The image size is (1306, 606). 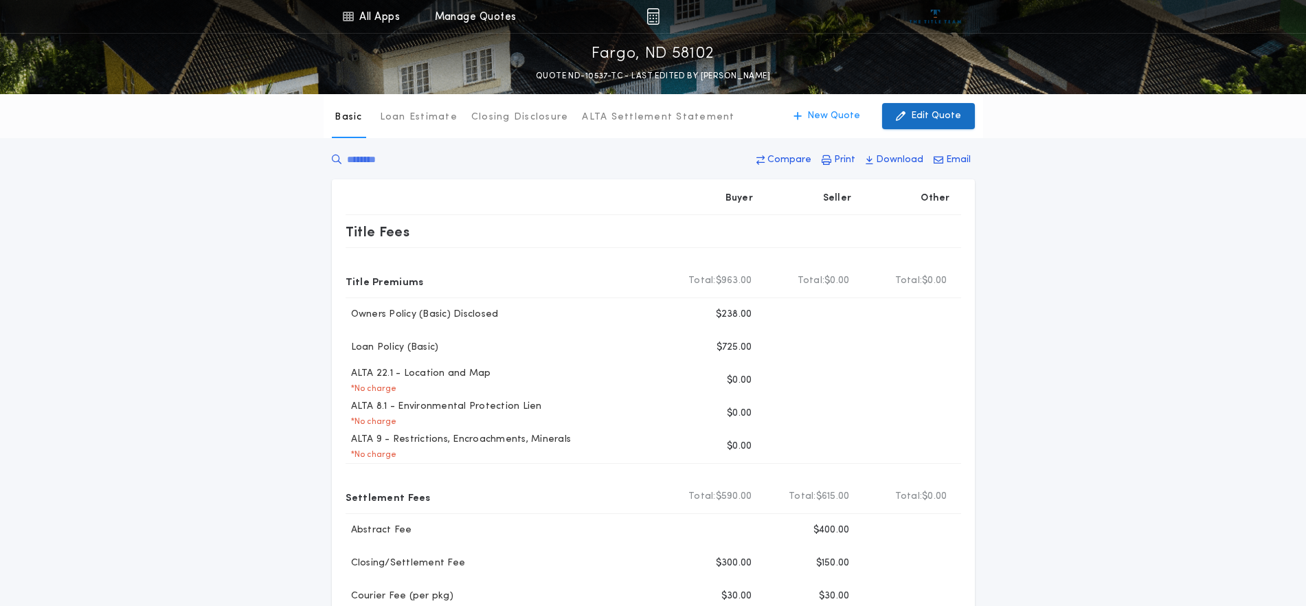 What do you see at coordinates (653, 54) in the screenshot?
I see `p: Fargo, ND 58102` at bounding box center [653, 54].